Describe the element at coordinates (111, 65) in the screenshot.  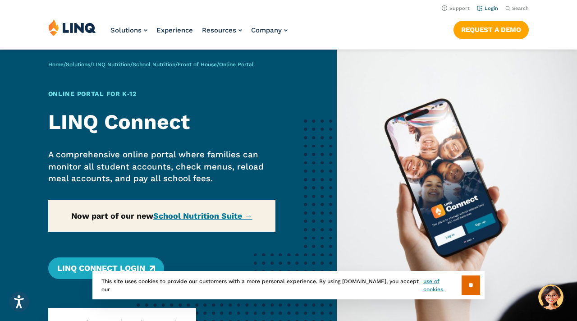
I see `a: LINQ Nutrition` at that location.